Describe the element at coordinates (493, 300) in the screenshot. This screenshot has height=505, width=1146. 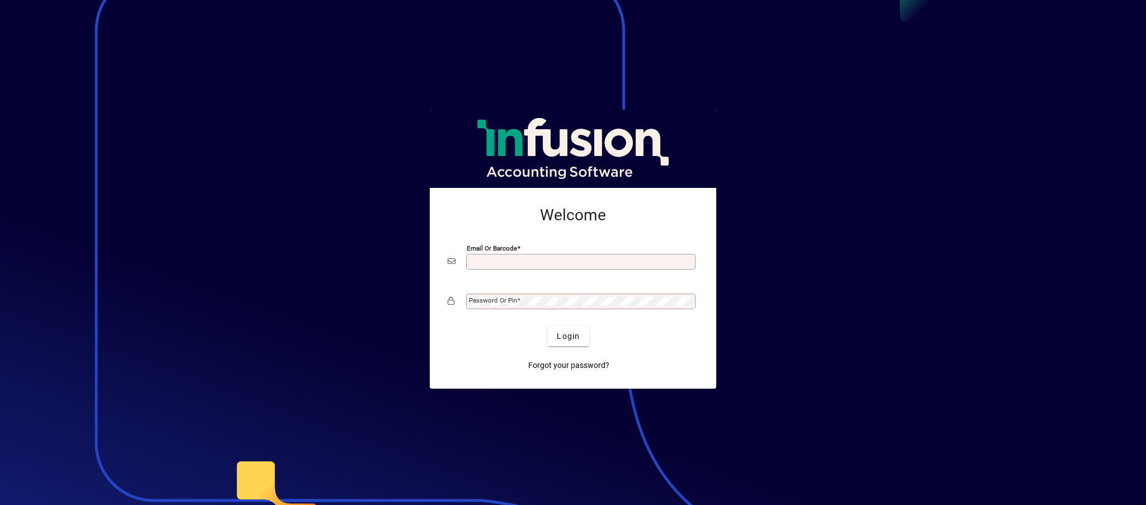
I see `mat-label: Password or Pin` at that location.